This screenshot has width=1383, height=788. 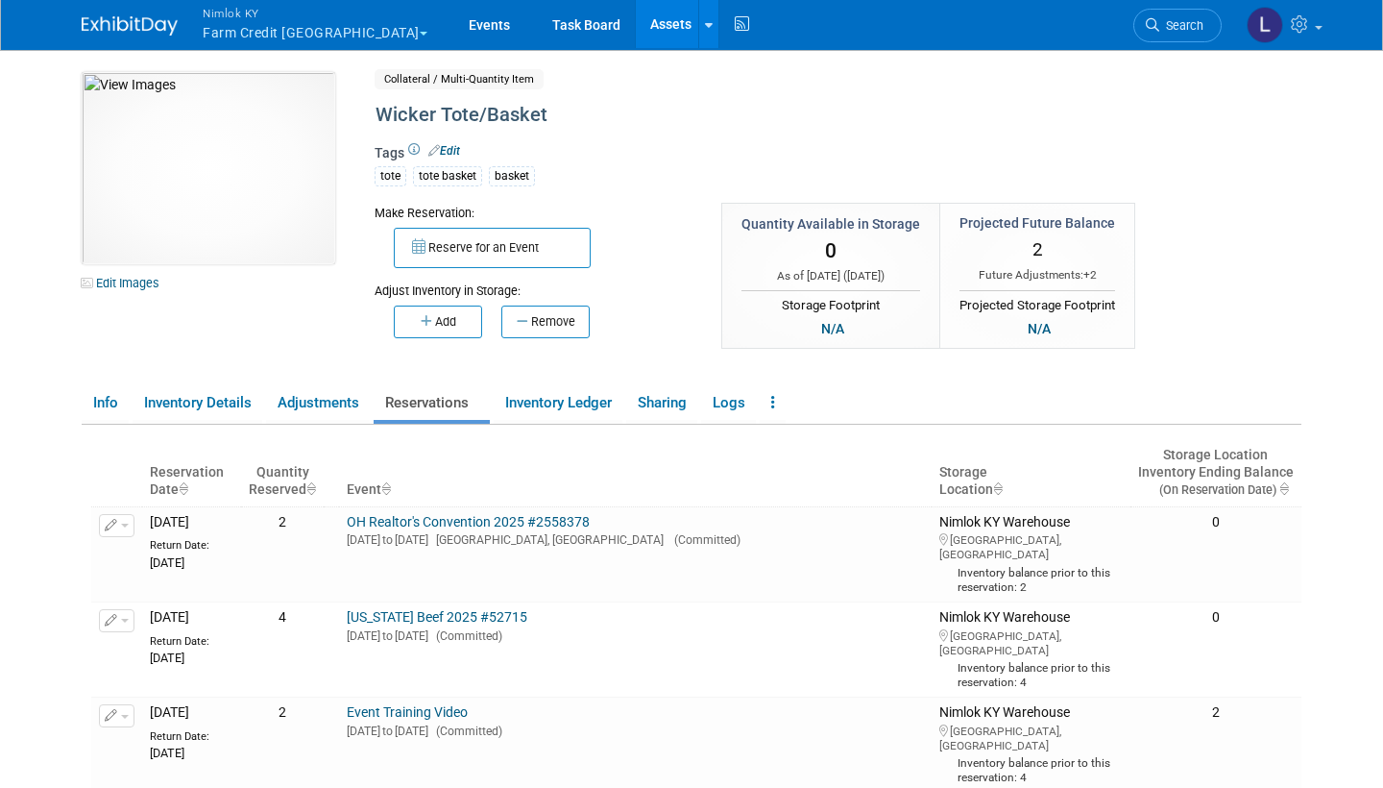 What do you see at coordinates (438, 322) in the screenshot?
I see `button: Add` at bounding box center [438, 322].